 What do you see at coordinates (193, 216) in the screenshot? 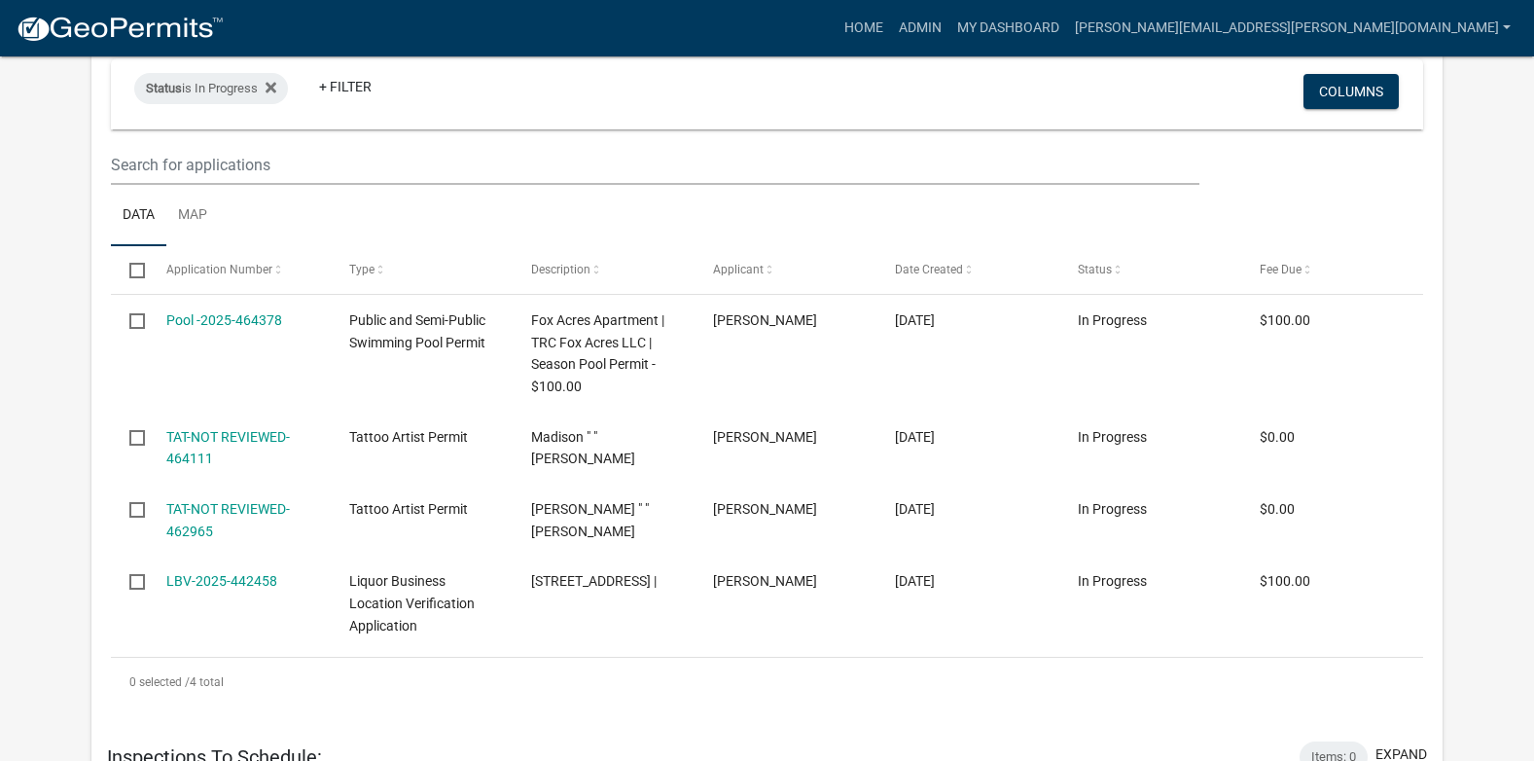
I see `a: Map` at bounding box center [193, 216].